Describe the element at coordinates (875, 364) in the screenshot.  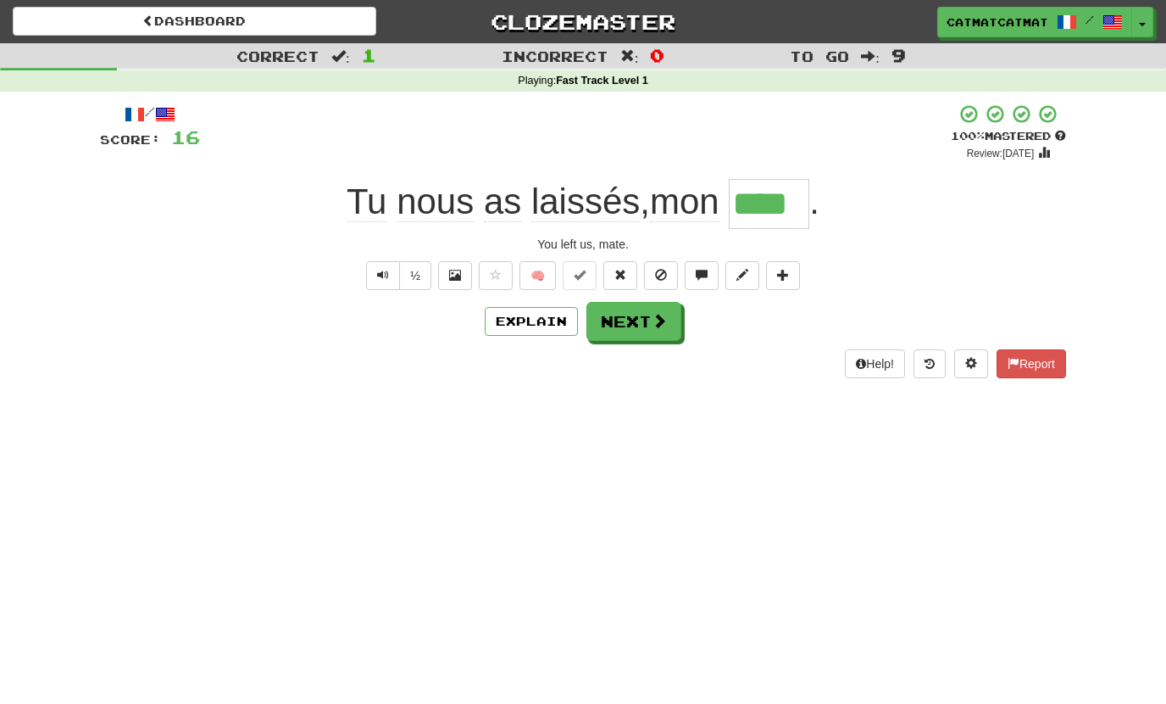
I see `button: Help!` at that location.